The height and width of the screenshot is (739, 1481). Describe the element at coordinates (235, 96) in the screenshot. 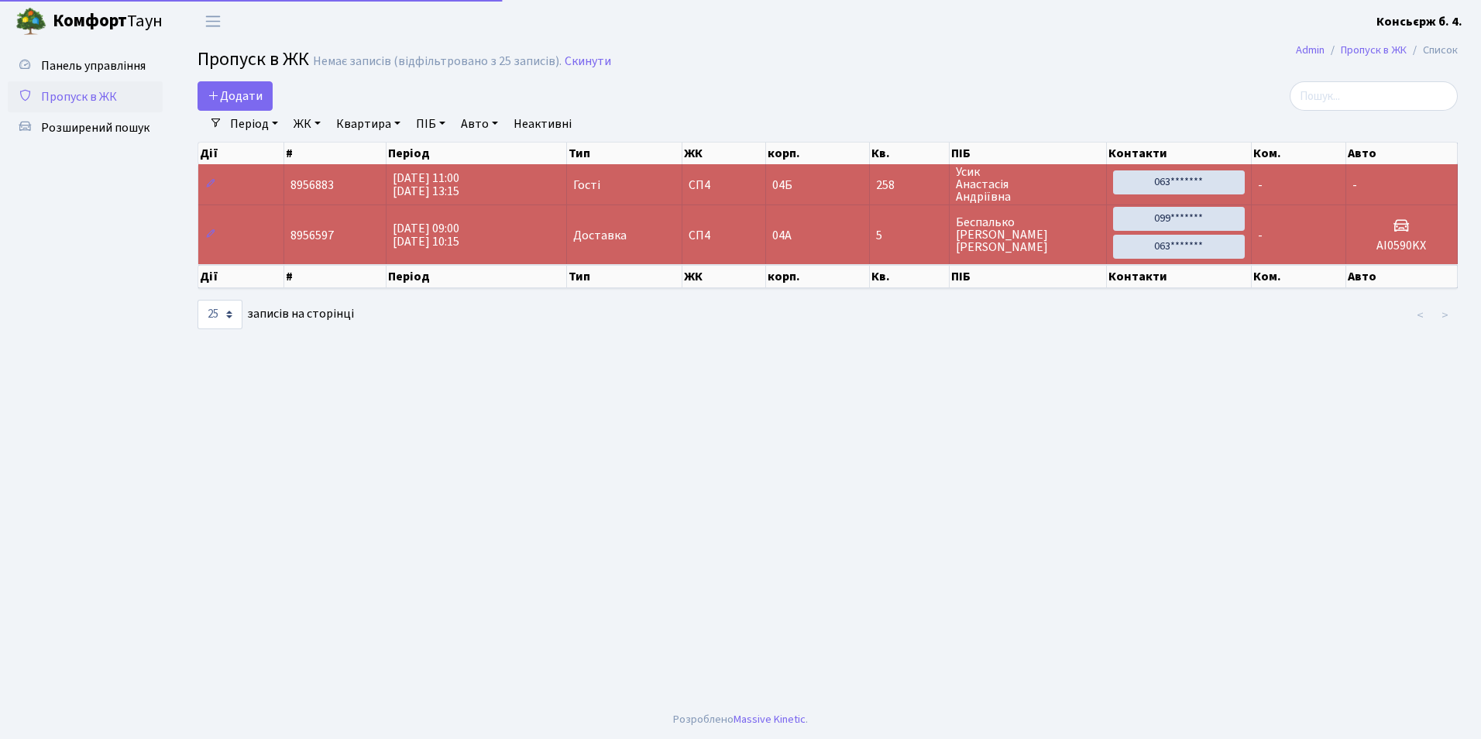

I see `span: Додати` at that location.